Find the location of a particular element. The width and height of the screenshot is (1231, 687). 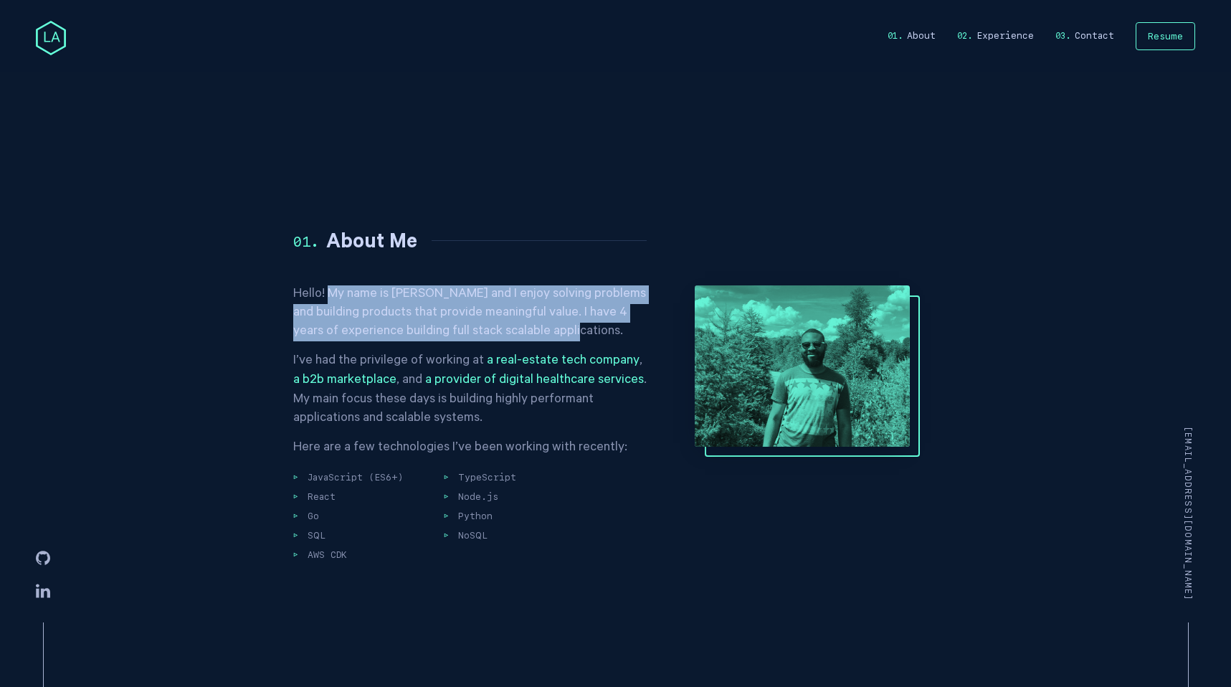

a: home is located at coordinates (51, 36).